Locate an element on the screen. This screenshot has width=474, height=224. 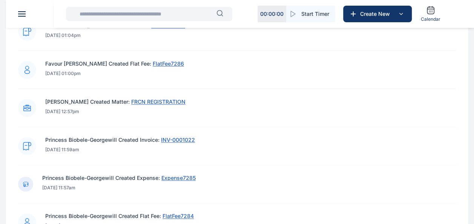
a: FlatFee7286 is located at coordinates (168, 63).